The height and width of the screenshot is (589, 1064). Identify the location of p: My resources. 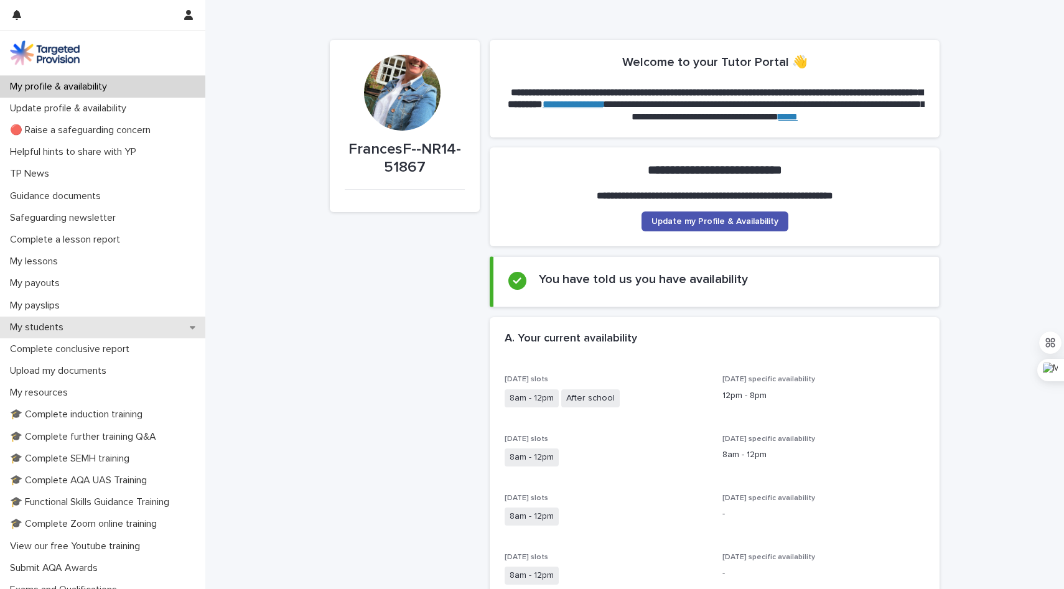
(41, 393).